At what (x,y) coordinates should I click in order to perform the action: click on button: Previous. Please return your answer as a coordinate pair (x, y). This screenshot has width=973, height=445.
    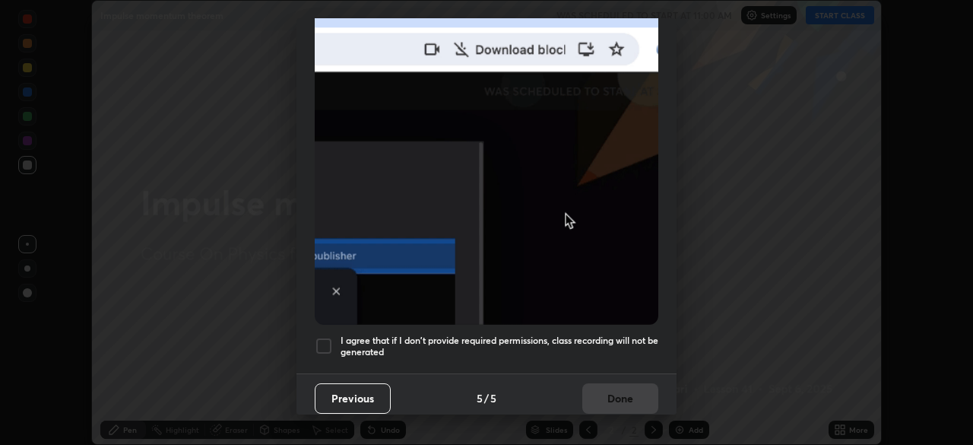
    Looking at the image, I should click on (353, 398).